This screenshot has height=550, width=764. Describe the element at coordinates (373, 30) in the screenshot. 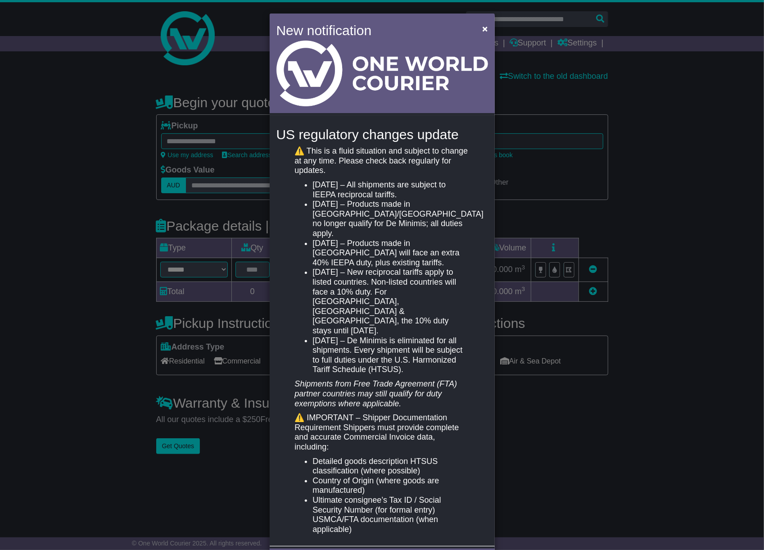

I see `h4: New notification` at that location.